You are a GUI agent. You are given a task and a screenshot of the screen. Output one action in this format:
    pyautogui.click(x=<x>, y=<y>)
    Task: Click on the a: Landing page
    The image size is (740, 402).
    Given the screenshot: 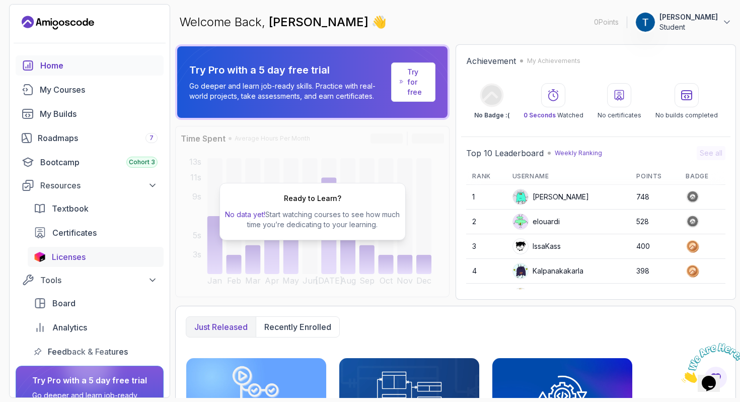 What is the action you would take?
    pyautogui.click(x=58, y=23)
    